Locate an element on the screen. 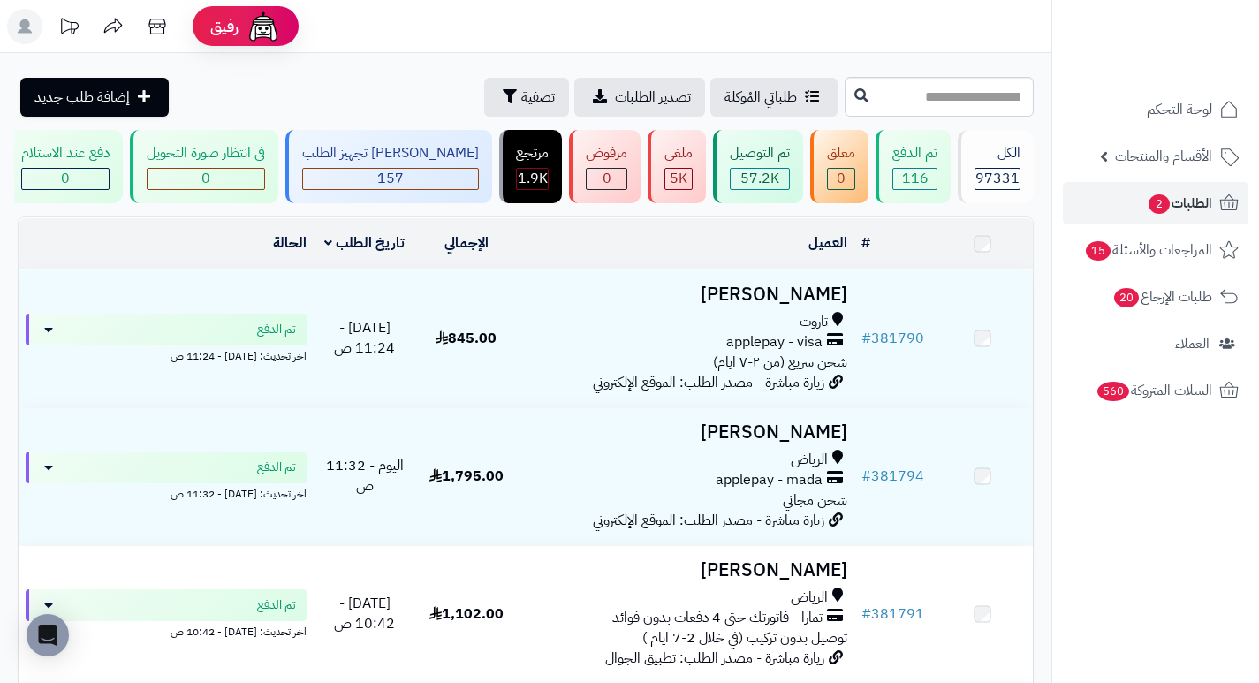  span: 15 is located at coordinates (1099, 251).